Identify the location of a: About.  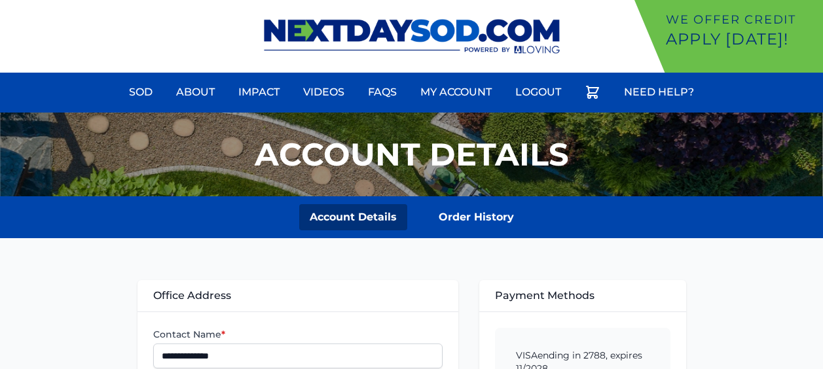
(195, 92).